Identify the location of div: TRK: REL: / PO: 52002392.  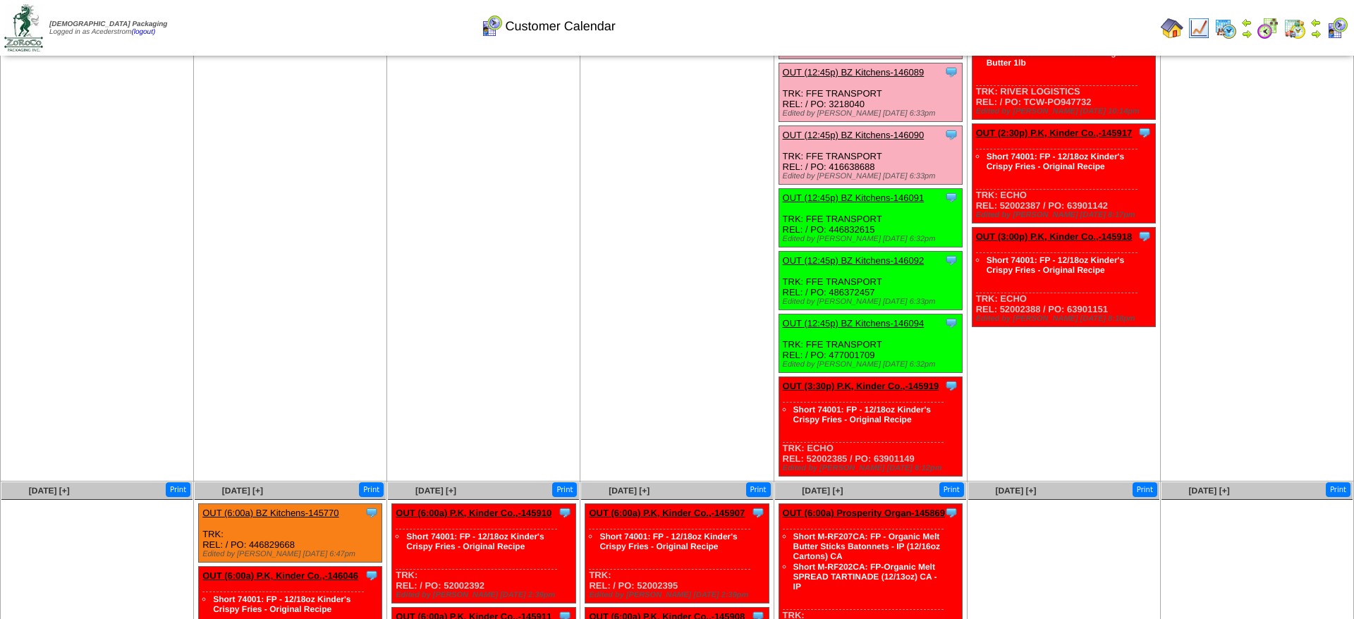
(484, 554).